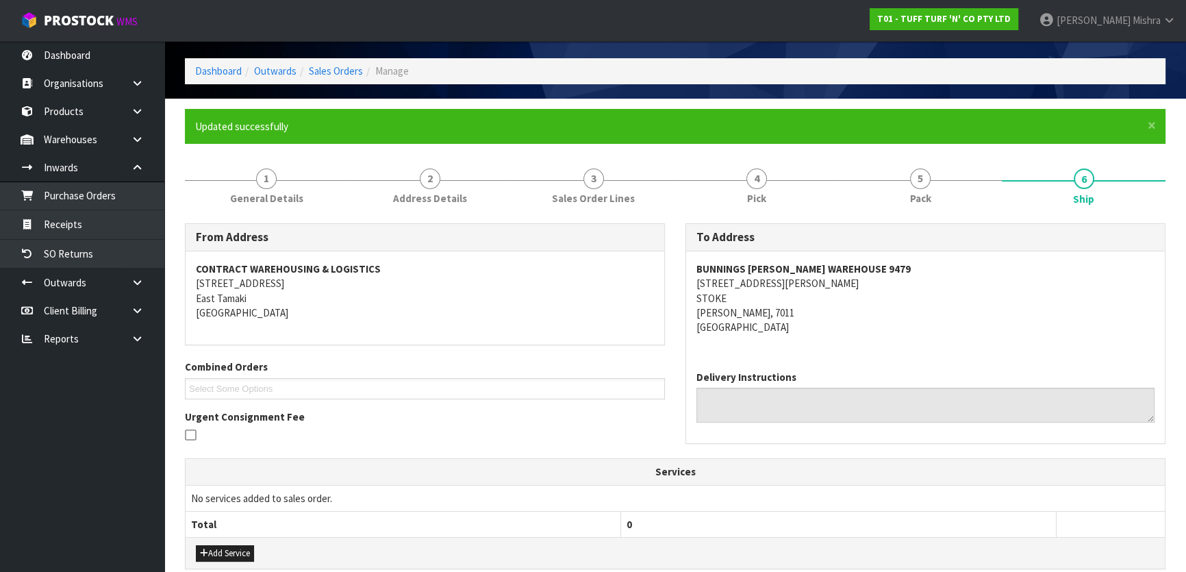  What do you see at coordinates (244, 416) in the screenshot?
I see `label: Urgent Consignment Fee` at bounding box center [244, 416].